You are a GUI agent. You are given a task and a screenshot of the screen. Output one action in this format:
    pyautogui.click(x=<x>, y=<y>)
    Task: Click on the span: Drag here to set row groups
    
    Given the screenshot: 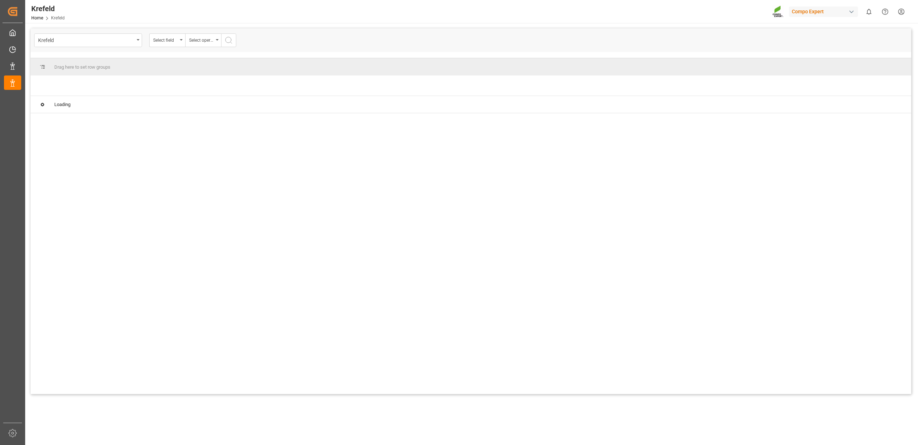 What is the action you would take?
    pyautogui.click(x=82, y=67)
    